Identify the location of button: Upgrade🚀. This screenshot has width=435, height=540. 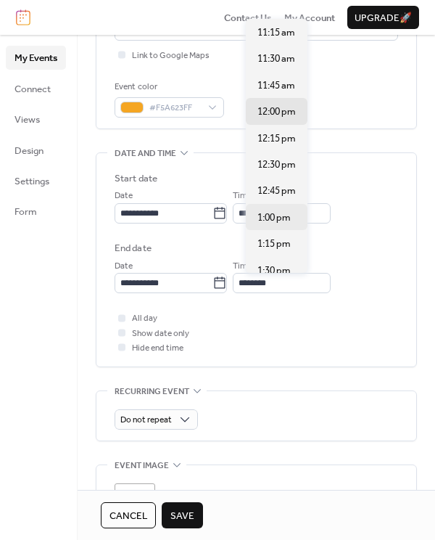
(383, 17).